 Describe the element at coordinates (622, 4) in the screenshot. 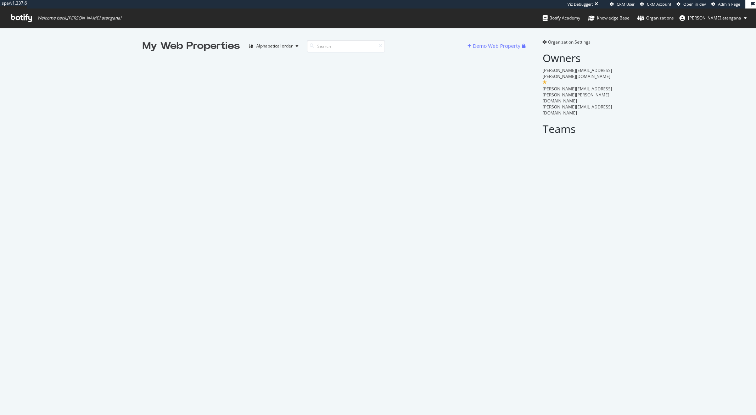

I see `a: CRM User` at that location.